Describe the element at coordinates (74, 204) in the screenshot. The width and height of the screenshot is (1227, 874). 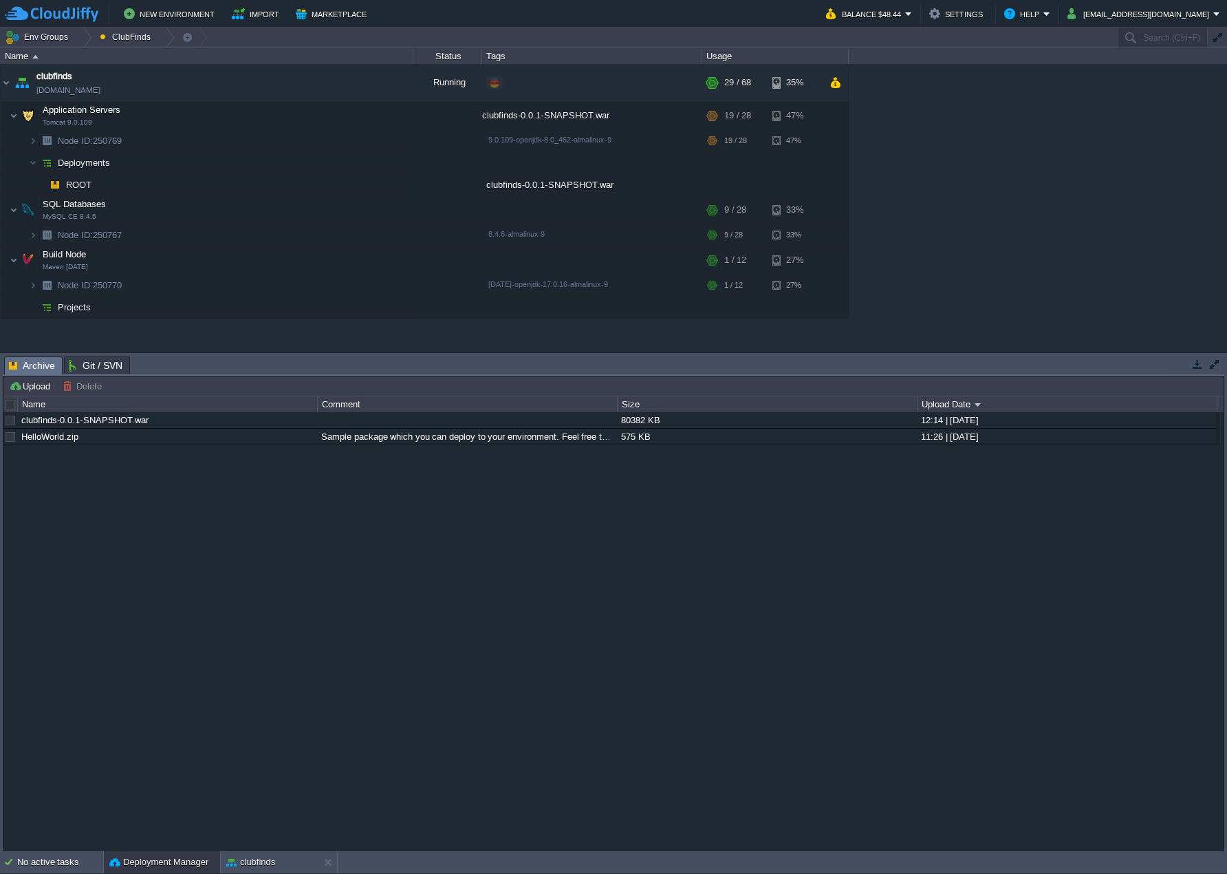
I see `span: SQL Databases` at that location.